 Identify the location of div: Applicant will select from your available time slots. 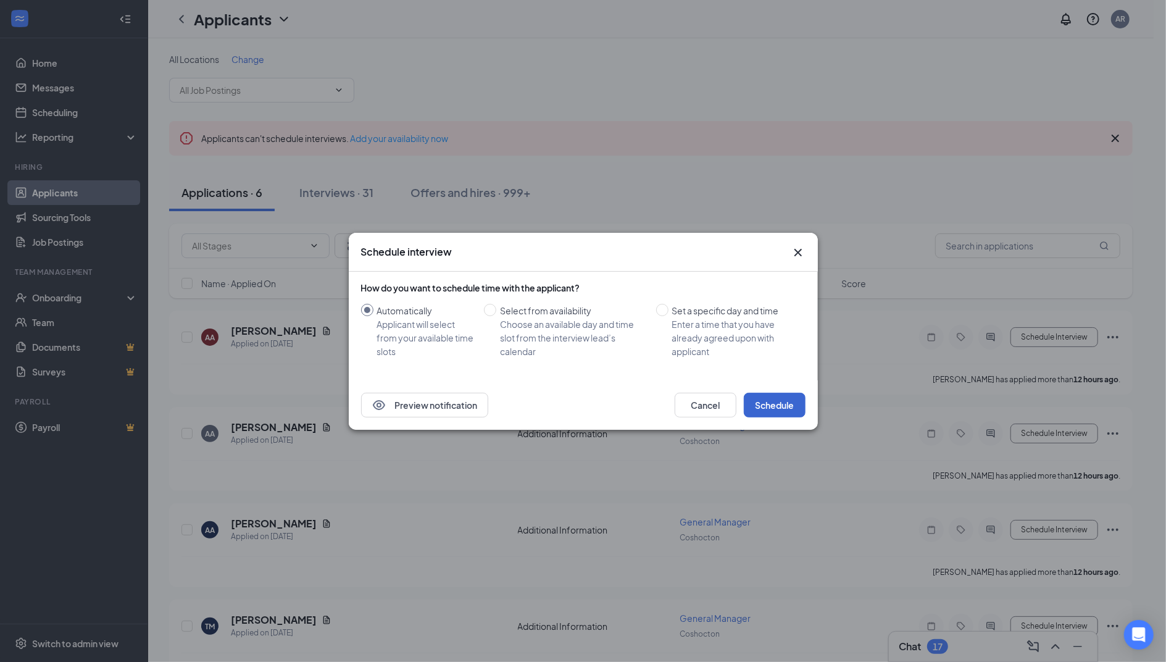
(425, 338).